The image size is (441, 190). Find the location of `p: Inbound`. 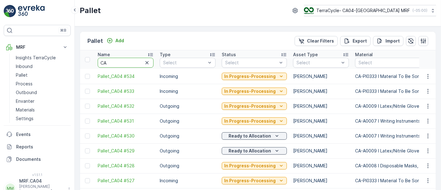

p: Inbound is located at coordinates (24, 66).